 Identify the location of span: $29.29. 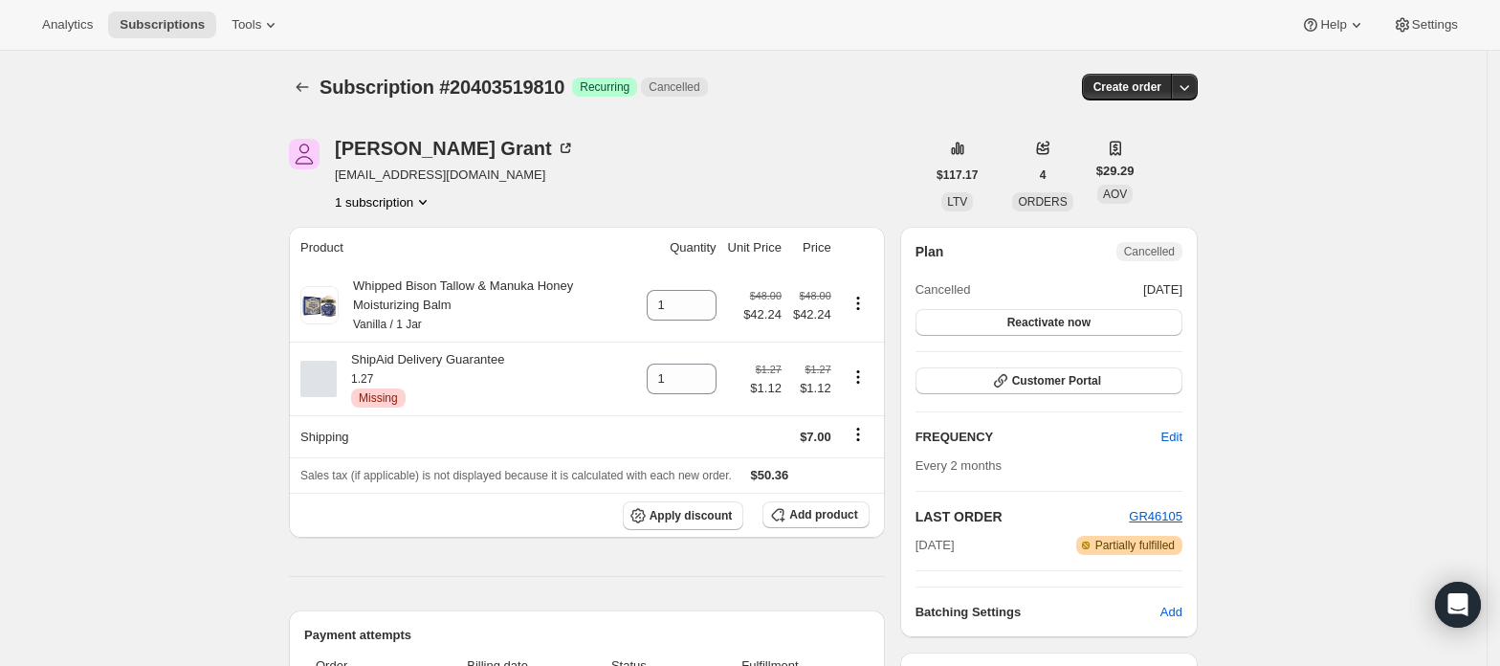
(1116, 171).